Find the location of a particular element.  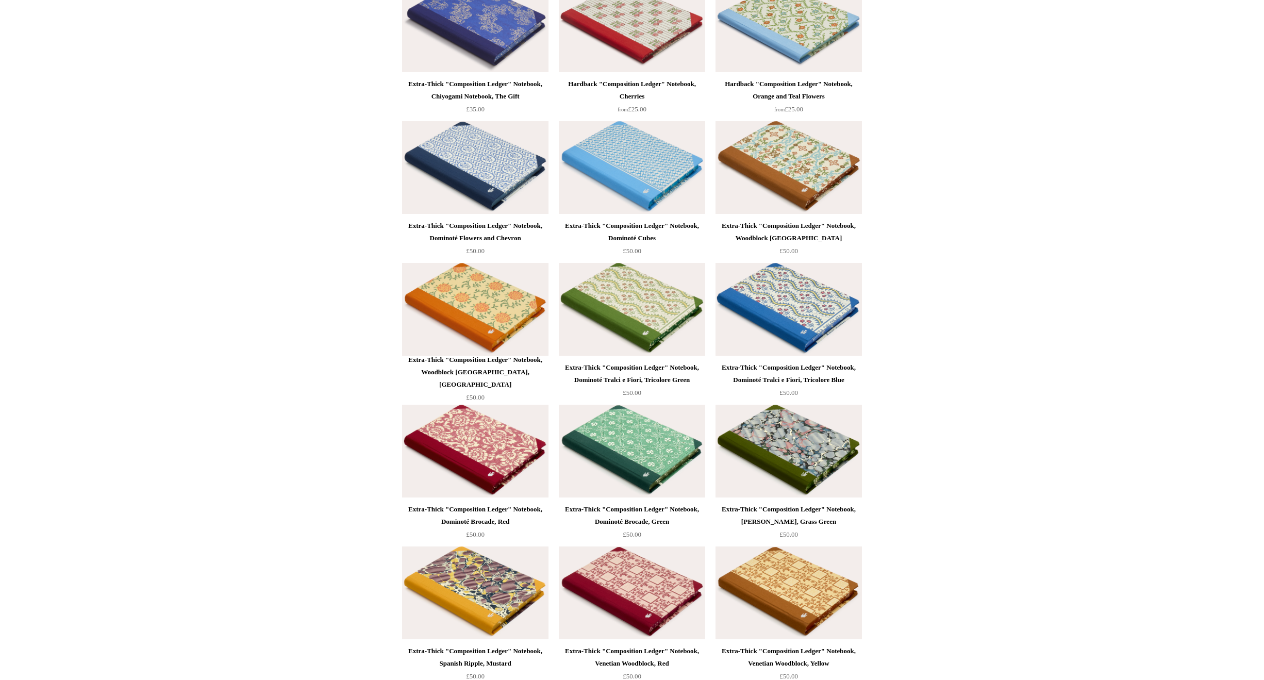

div: Extra-Thick "Composition Ledger" Notebook, Dominoté Tralci e Fiori, Tricolore Green is located at coordinates (632, 374).